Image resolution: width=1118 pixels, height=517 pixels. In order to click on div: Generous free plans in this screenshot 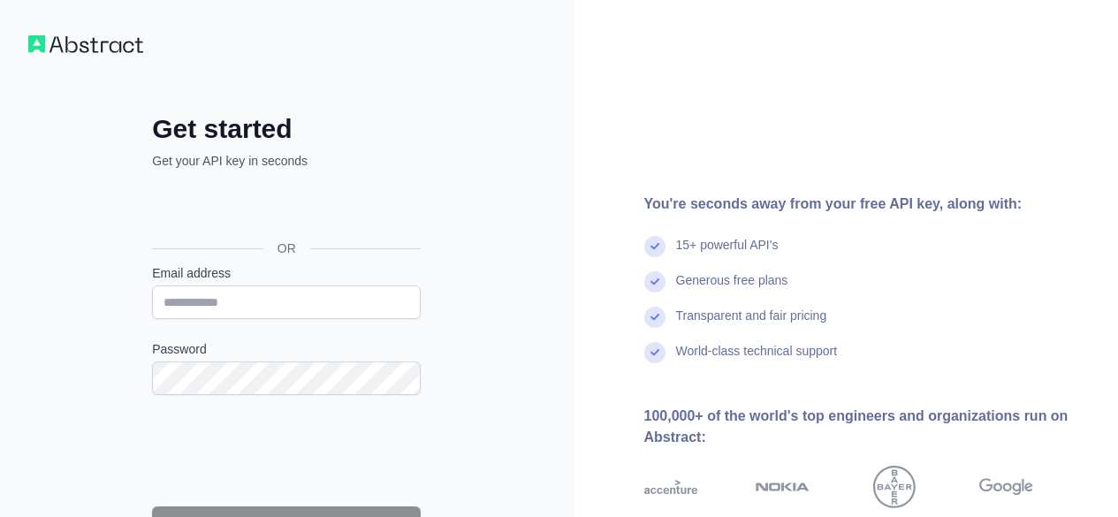, I will do `click(732, 289)`.